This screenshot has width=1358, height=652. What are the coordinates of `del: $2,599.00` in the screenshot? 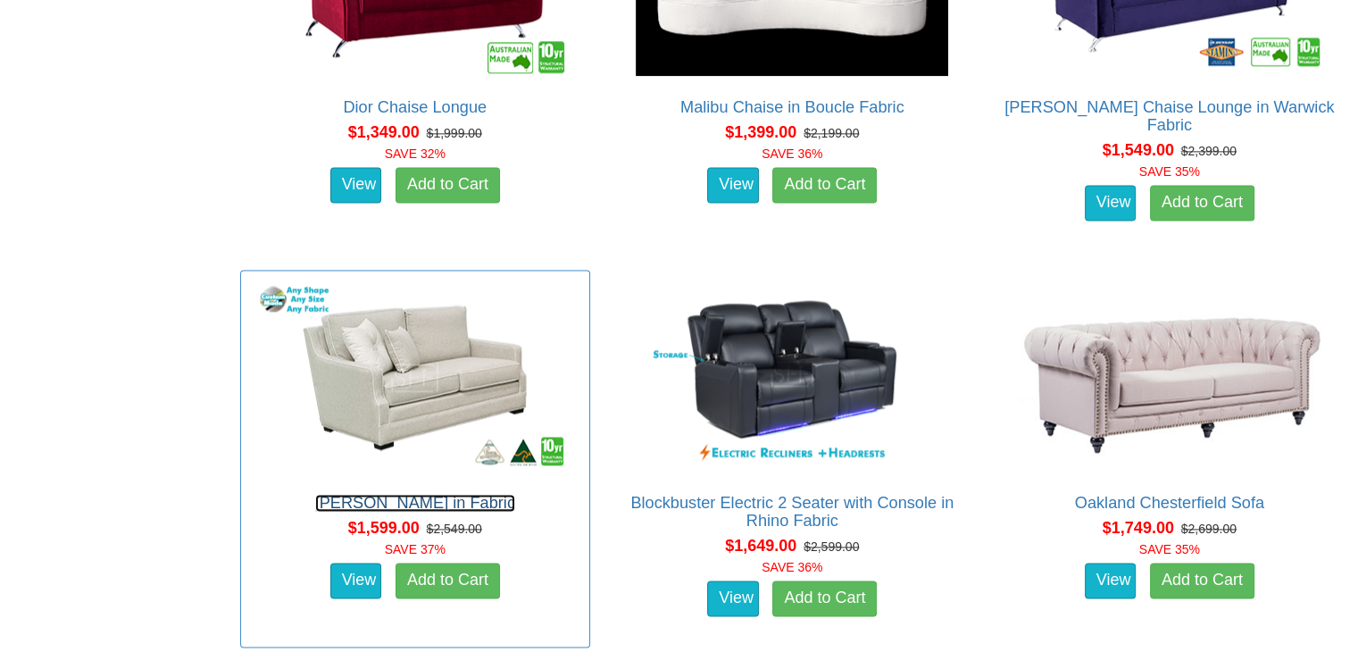 It's located at (831, 546).